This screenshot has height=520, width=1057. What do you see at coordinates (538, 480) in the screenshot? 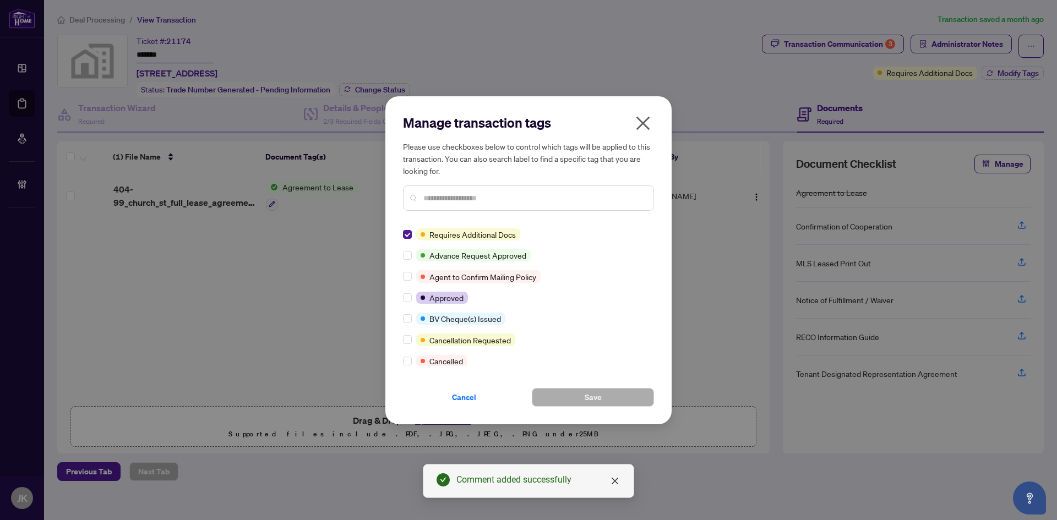
I see `div: Comment added successfully` at bounding box center [538, 480].